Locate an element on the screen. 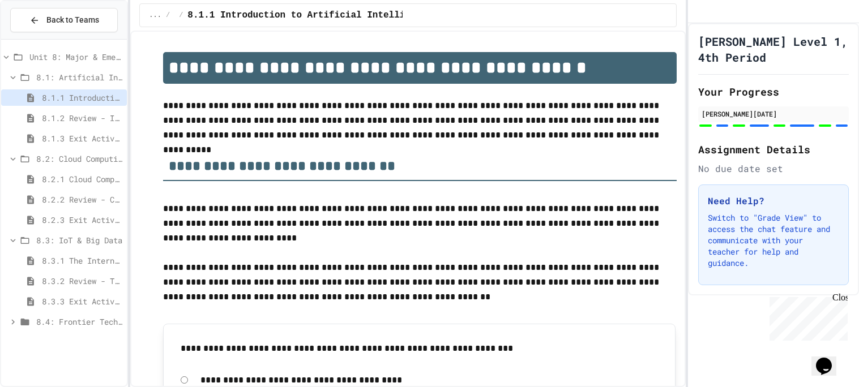  span: 8.1.2 Review - Introduction to Artificial Intelligence is located at coordinates (82, 118).